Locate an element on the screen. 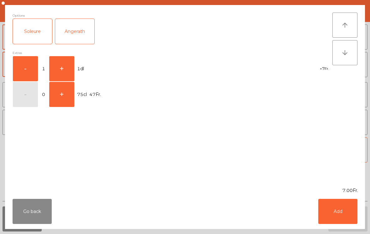 The image size is (370, 234). span: 47Fr. is located at coordinates (95, 94).